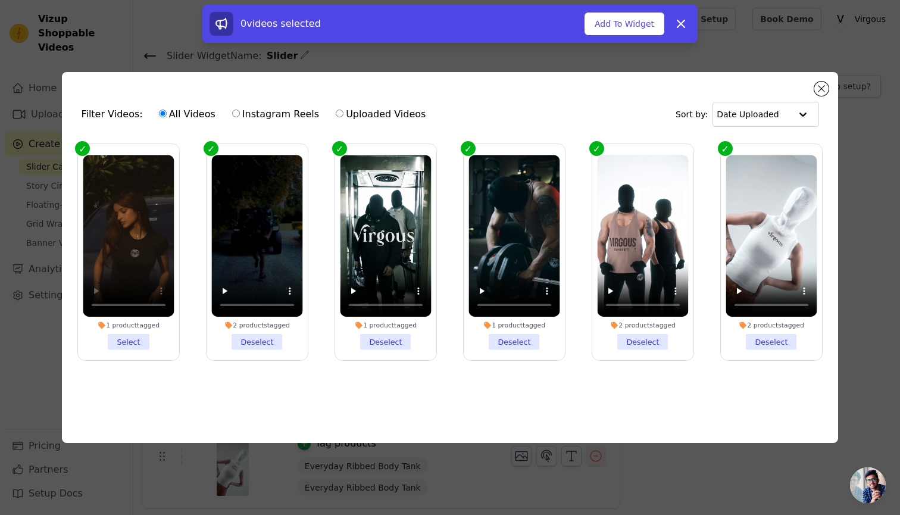  What do you see at coordinates (276, 114) in the screenshot?
I see `label: Instagram Reels` at bounding box center [276, 114].